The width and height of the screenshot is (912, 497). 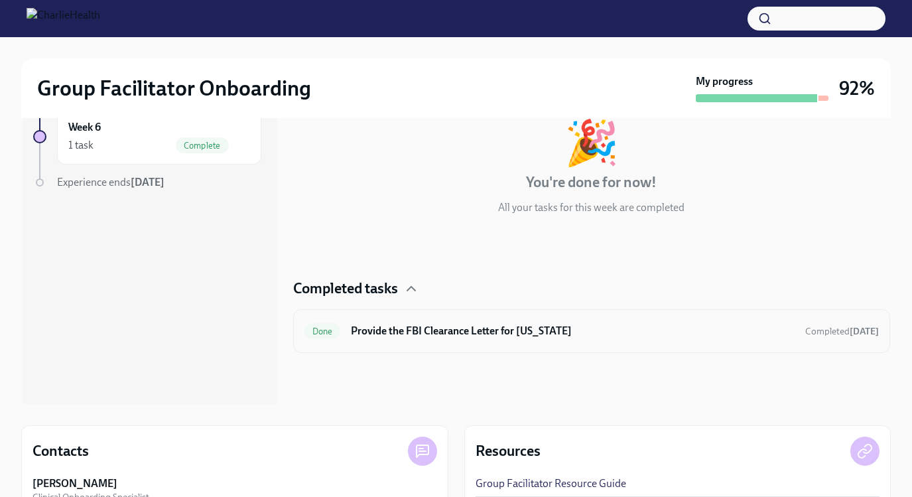 What do you see at coordinates (592, 288) in the screenshot?
I see `div: Completed tasks` at bounding box center [592, 288].